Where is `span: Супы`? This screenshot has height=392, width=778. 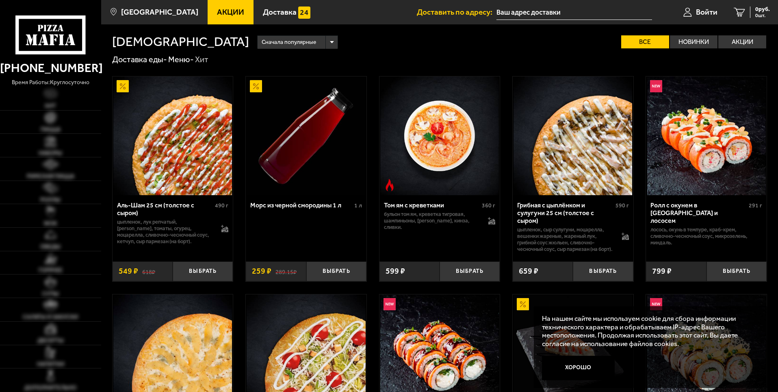
span: Супы is located at coordinates (50, 293).